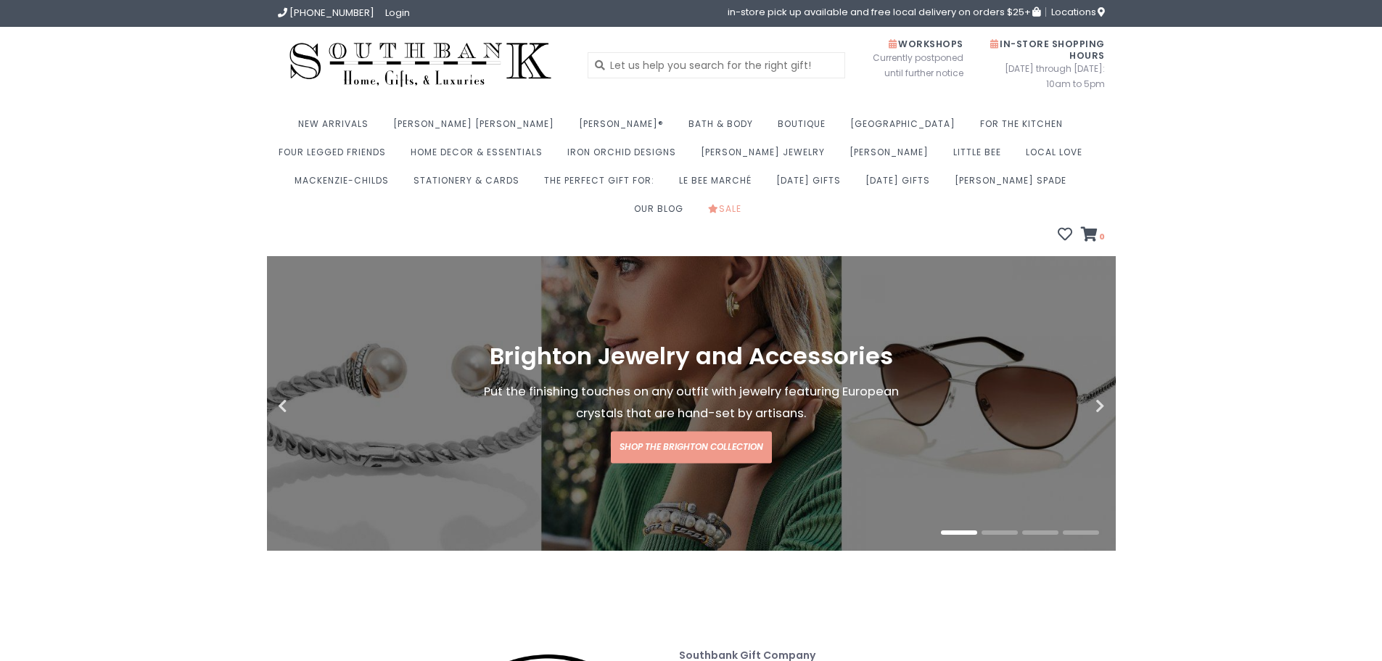 Image resolution: width=1382 pixels, height=661 pixels. I want to click on span: Locations, so click(1078, 12).